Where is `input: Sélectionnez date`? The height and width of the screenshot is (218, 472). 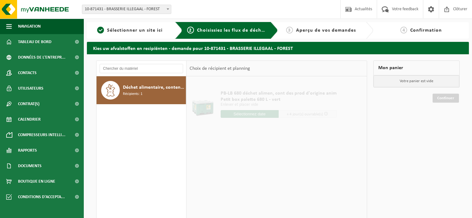 input: Sélectionnez date is located at coordinates (250, 114).